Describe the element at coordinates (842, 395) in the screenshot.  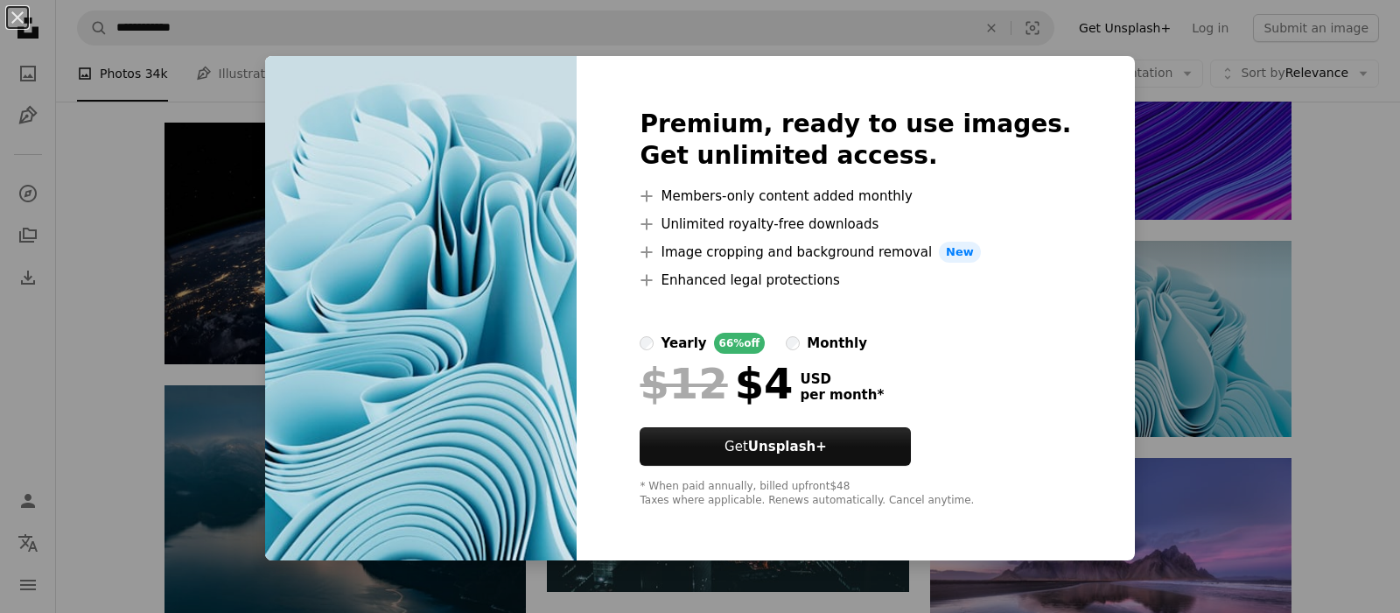
I see `span: per month *` at that location.